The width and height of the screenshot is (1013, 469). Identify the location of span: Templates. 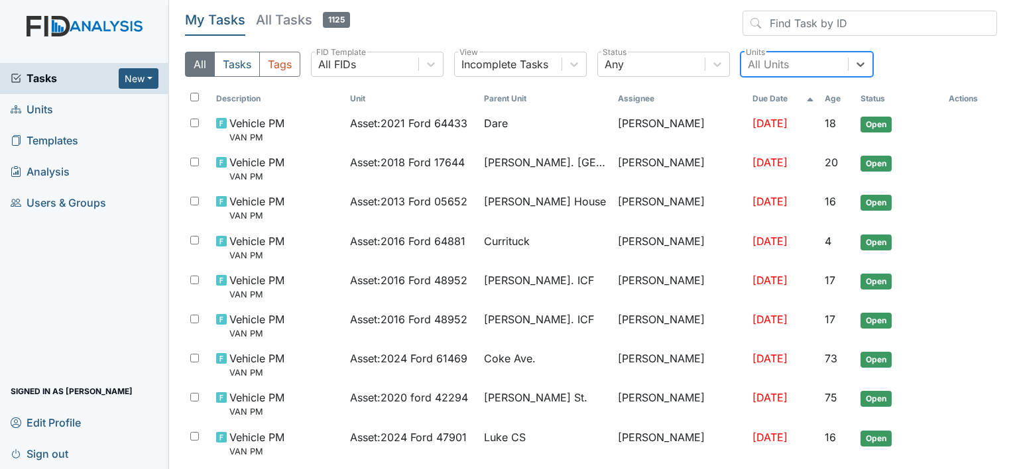
(44, 141).